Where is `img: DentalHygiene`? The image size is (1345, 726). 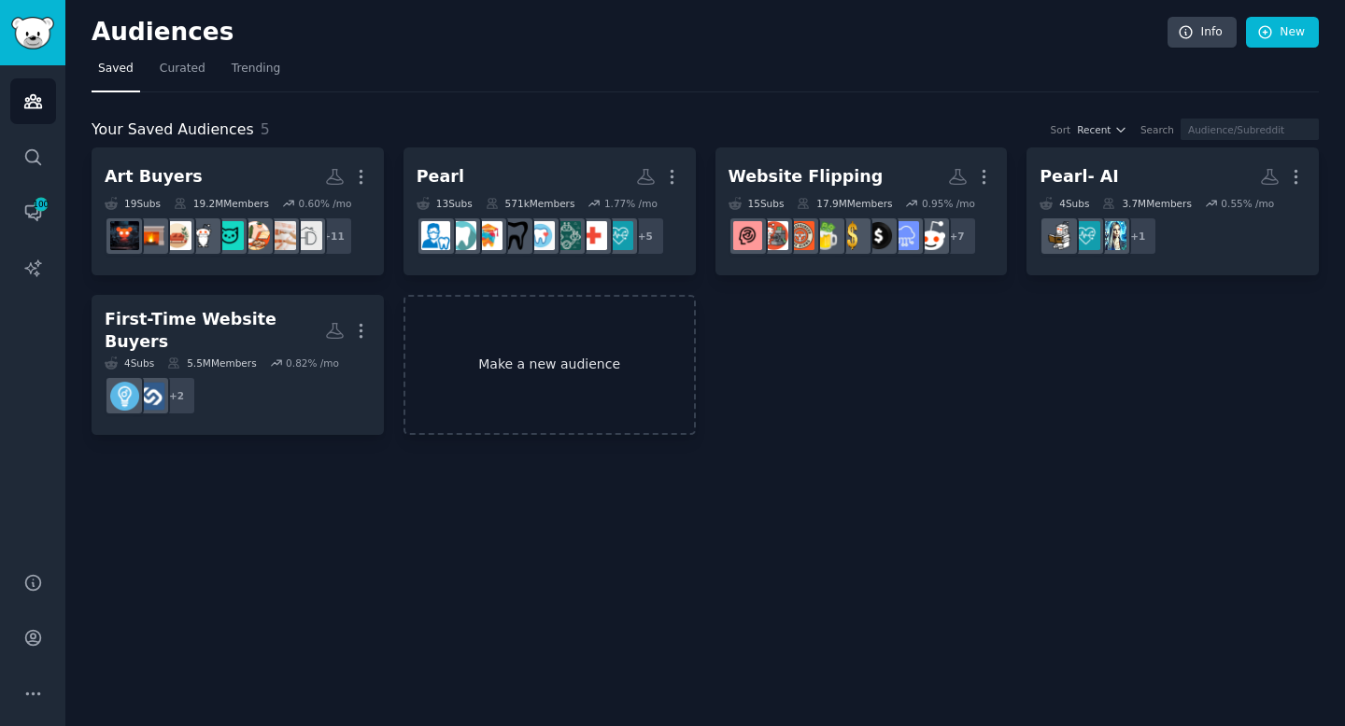
img: DentalHygiene is located at coordinates (461, 235).